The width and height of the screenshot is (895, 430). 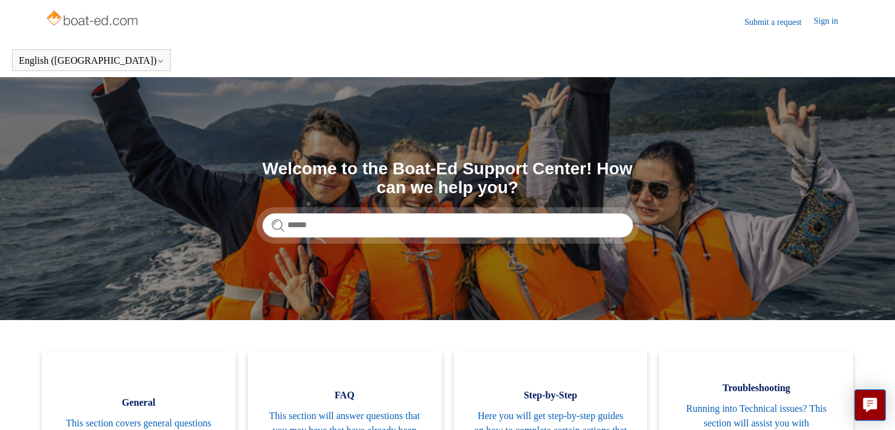 What do you see at coordinates (870, 405) in the screenshot?
I see `div: Live chat` at bounding box center [870, 405].